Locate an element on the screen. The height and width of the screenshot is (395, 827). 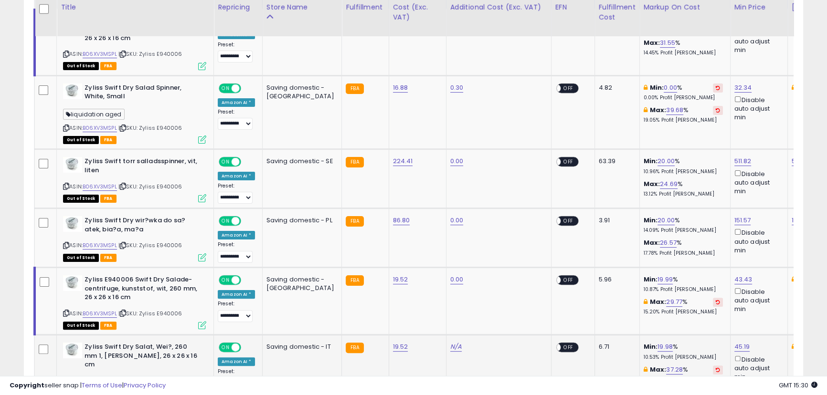
div: Saving domestic - IT is located at coordinates (300, 347).